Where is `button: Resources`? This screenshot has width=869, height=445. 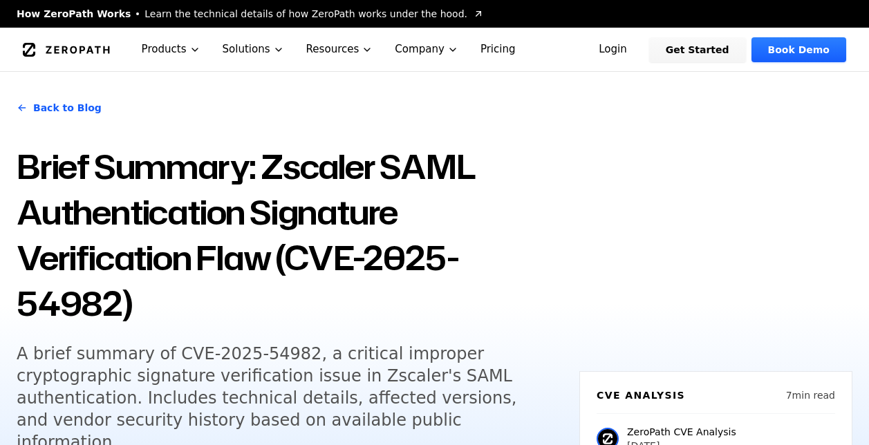 button: Resources is located at coordinates (340, 49).